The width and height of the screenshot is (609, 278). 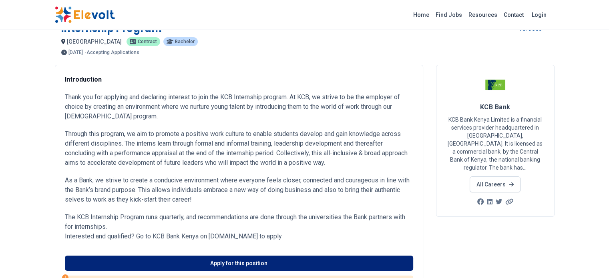 What do you see at coordinates (483, 15) in the screenshot?
I see `a: Resources` at bounding box center [483, 15].